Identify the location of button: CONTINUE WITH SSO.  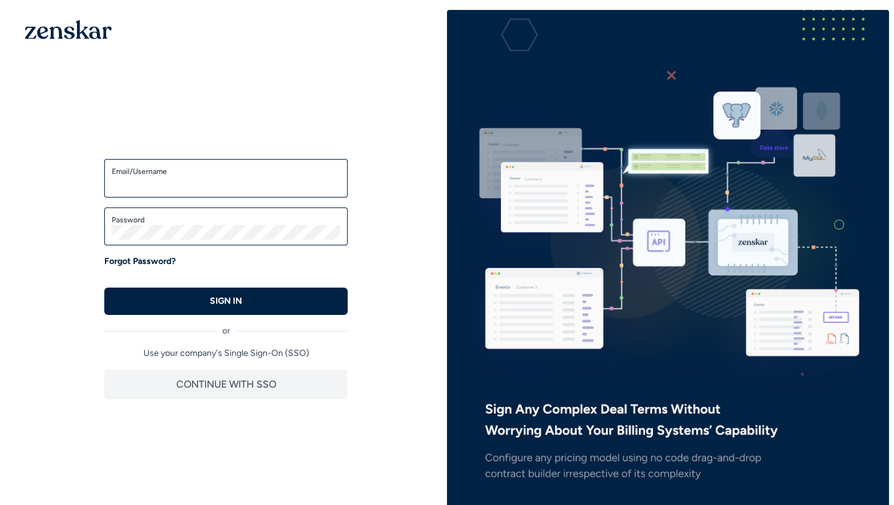
(226, 384).